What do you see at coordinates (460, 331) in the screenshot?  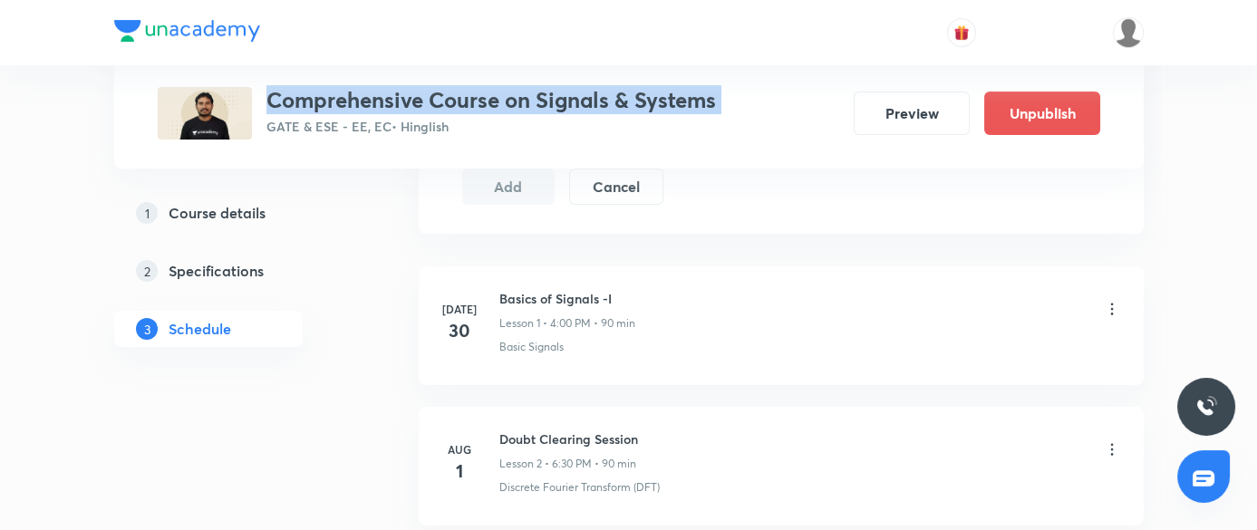 I see `h4: 30` at bounding box center [460, 331].